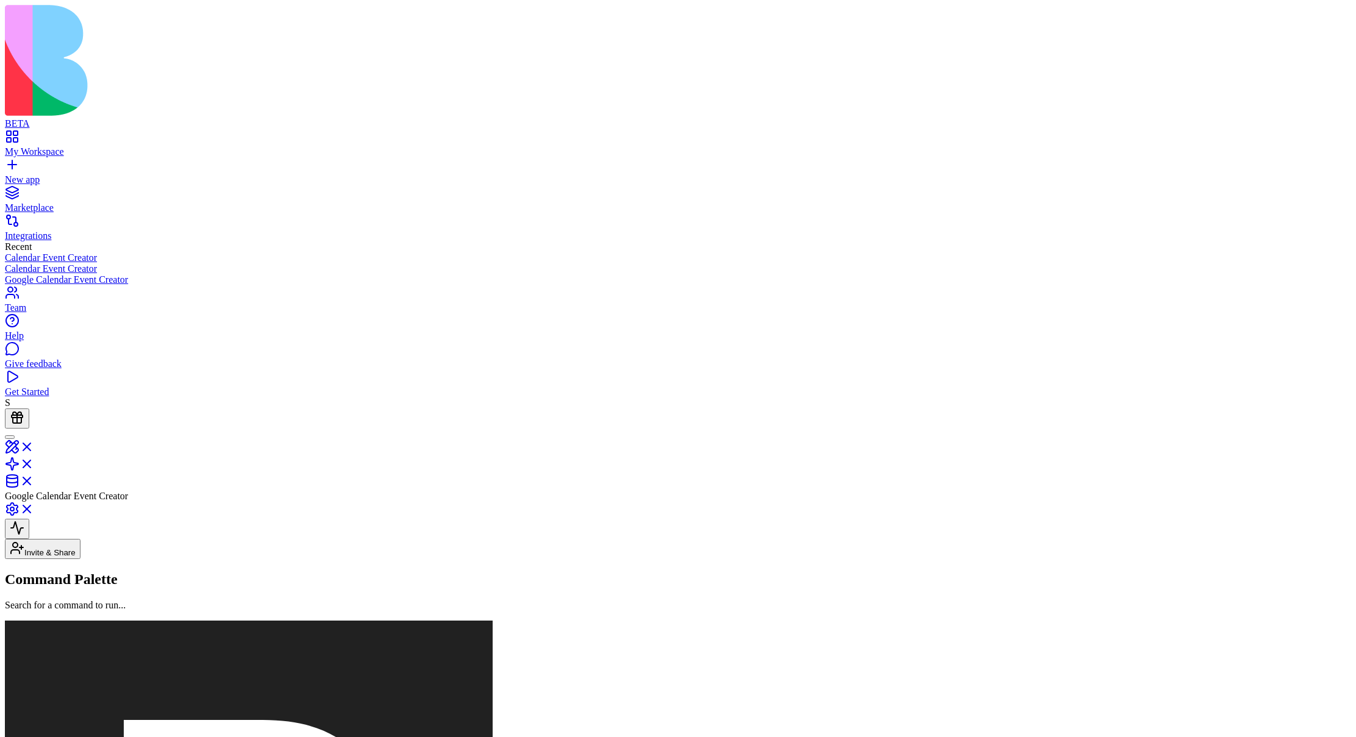 This screenshot has height=737, width=1356. What do you see at coordinates (678, 386) in the screenshot?
I see `a: Get Started` at bounding box center [678, 386].